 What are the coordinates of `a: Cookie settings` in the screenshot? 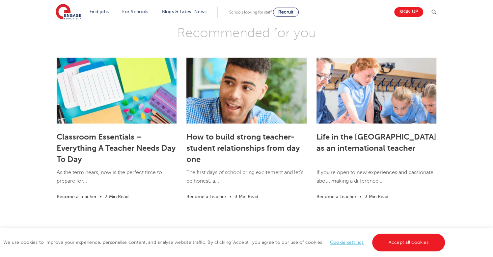 It's located at (347, 242).